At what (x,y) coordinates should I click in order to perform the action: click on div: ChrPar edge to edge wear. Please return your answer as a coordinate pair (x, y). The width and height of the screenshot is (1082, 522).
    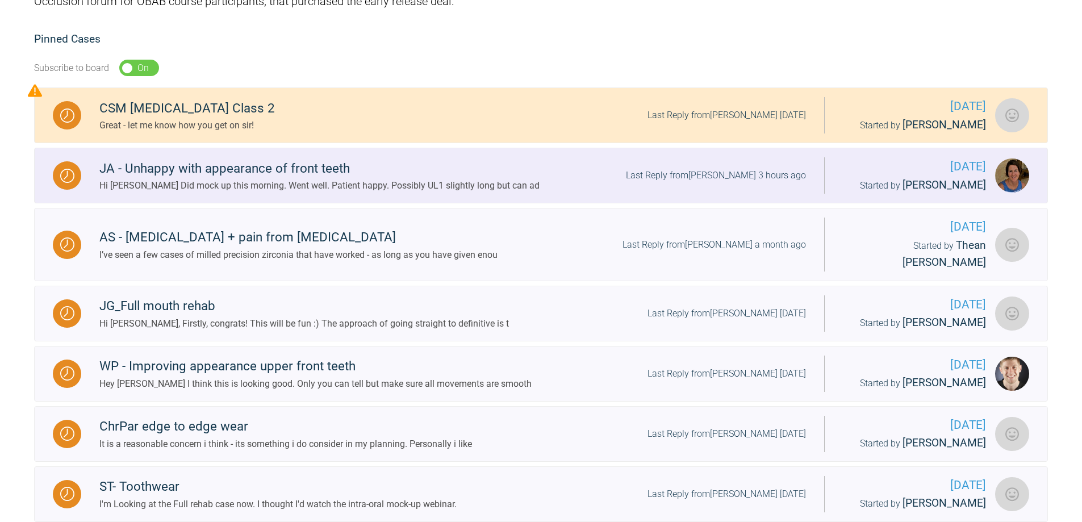
    Looking at the image, I should click on (286, 427).